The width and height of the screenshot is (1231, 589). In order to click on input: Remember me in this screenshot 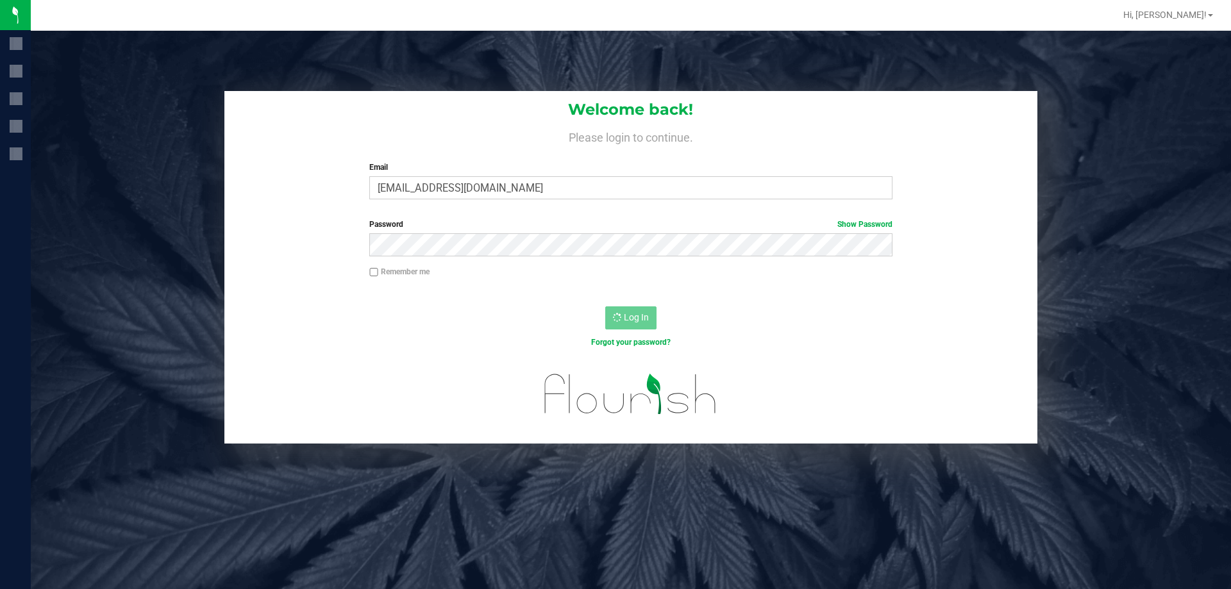, I will do `click(374, 273)`.